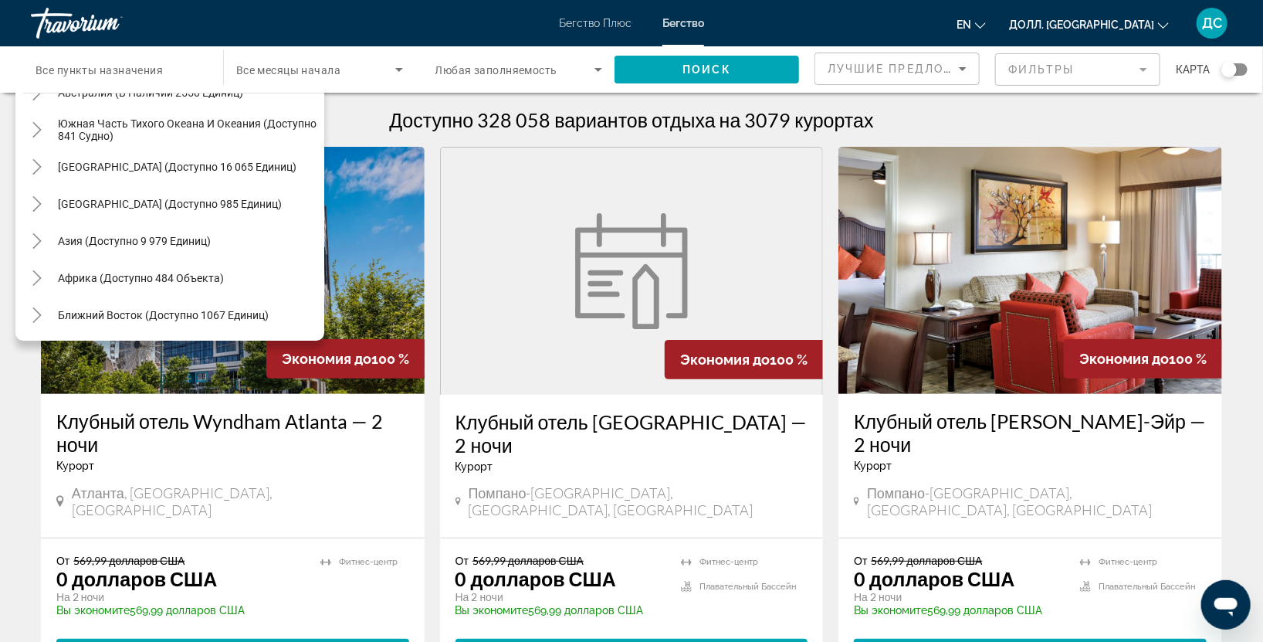  What do you see at coordinates (108, 23) in the screenshot?
I see `a: Травориум` at bounding box center [108, 23].